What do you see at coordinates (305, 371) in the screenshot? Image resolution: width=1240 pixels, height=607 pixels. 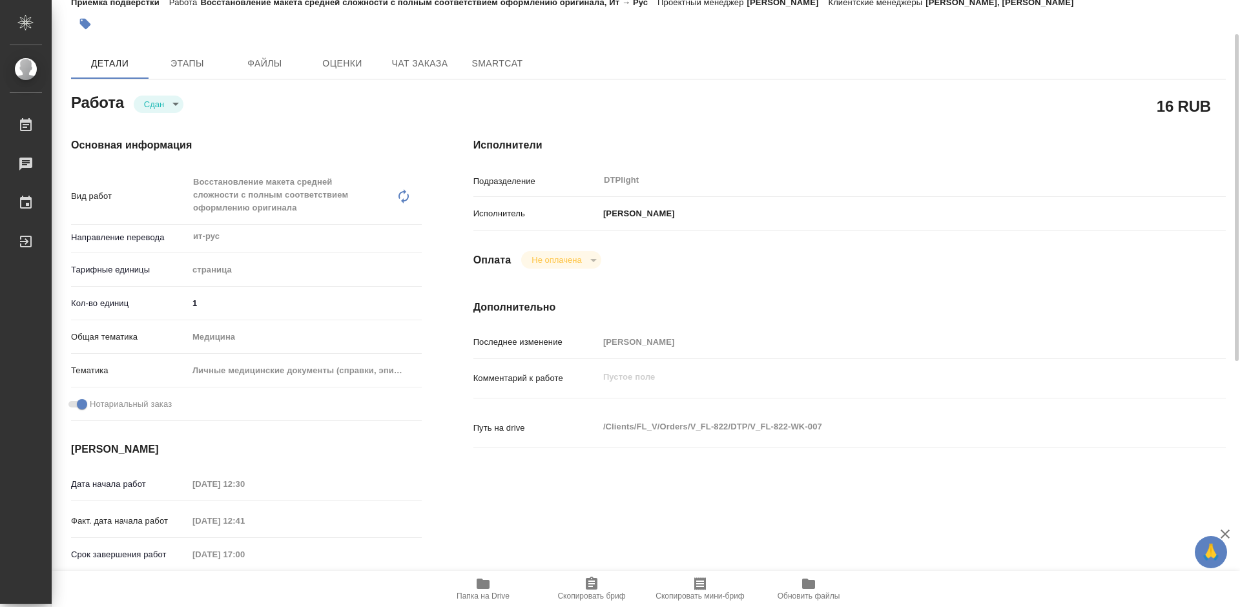 I see `div: Личные медицинские документы (справки, эпикризы)` at bounding box center [305, 371].